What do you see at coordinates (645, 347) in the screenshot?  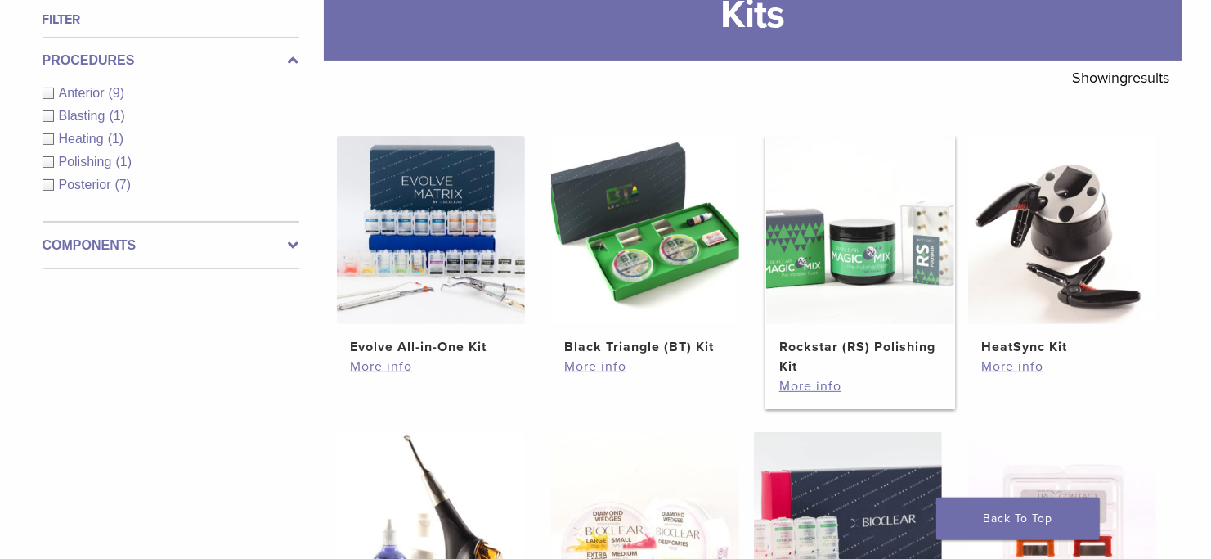 I see `h2: Black Triangle (BT) Kit` at bounding box center [645, 347].